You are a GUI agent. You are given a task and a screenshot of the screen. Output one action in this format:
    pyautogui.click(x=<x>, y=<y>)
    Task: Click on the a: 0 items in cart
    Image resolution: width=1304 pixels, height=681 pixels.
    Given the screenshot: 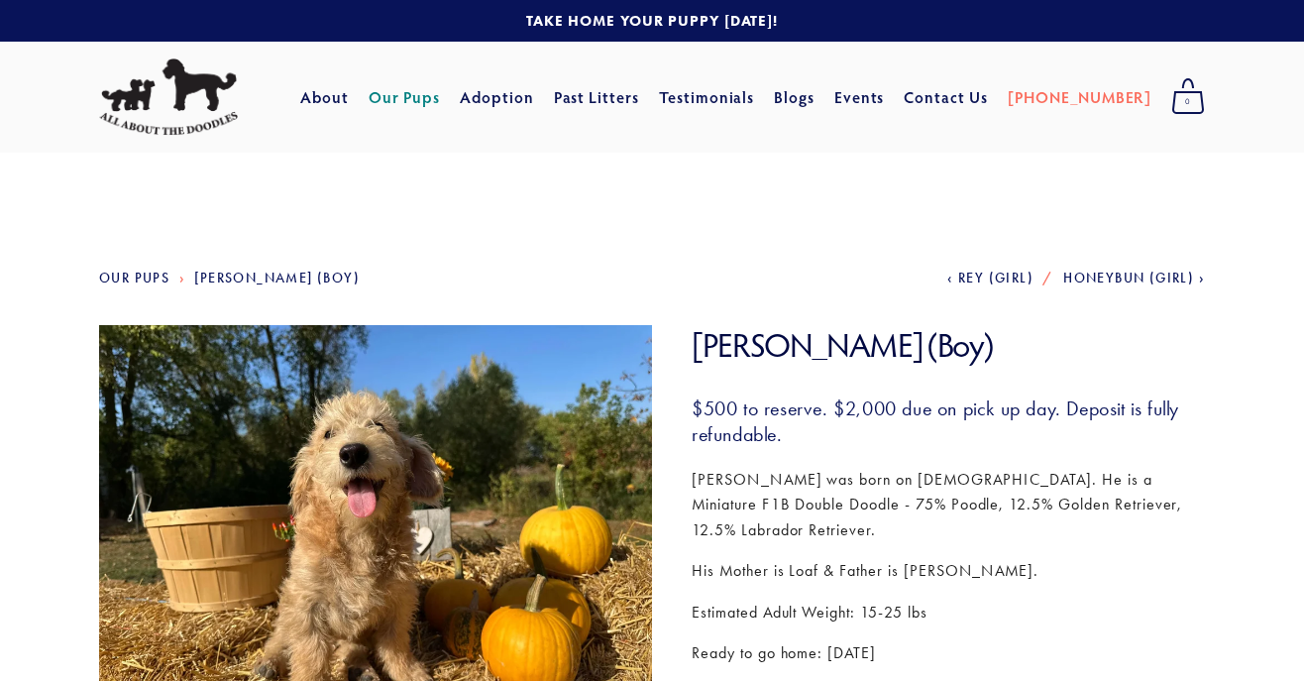 What is the action you would take?
    pyautogui.click(x=1188, y=97)
    